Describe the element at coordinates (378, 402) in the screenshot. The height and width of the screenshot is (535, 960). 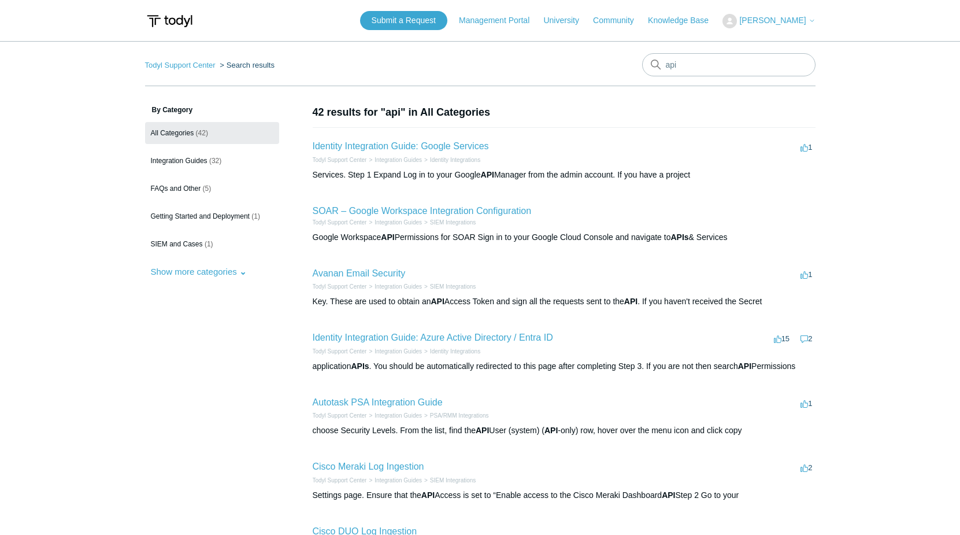
I see `a: Autotask PSA Integration Guide` at that location.